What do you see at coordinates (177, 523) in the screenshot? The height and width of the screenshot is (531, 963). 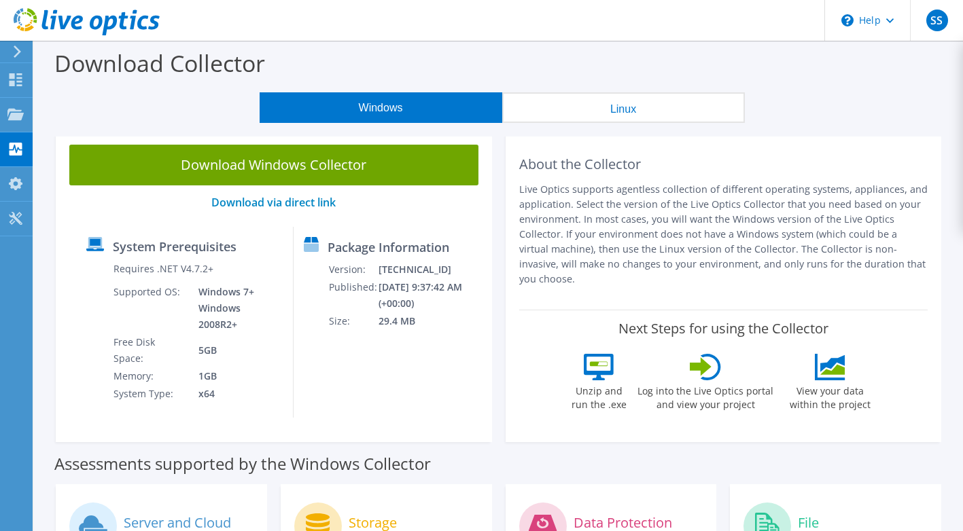 I see `label: Server and Cloud` at bounding box center [177, 523].